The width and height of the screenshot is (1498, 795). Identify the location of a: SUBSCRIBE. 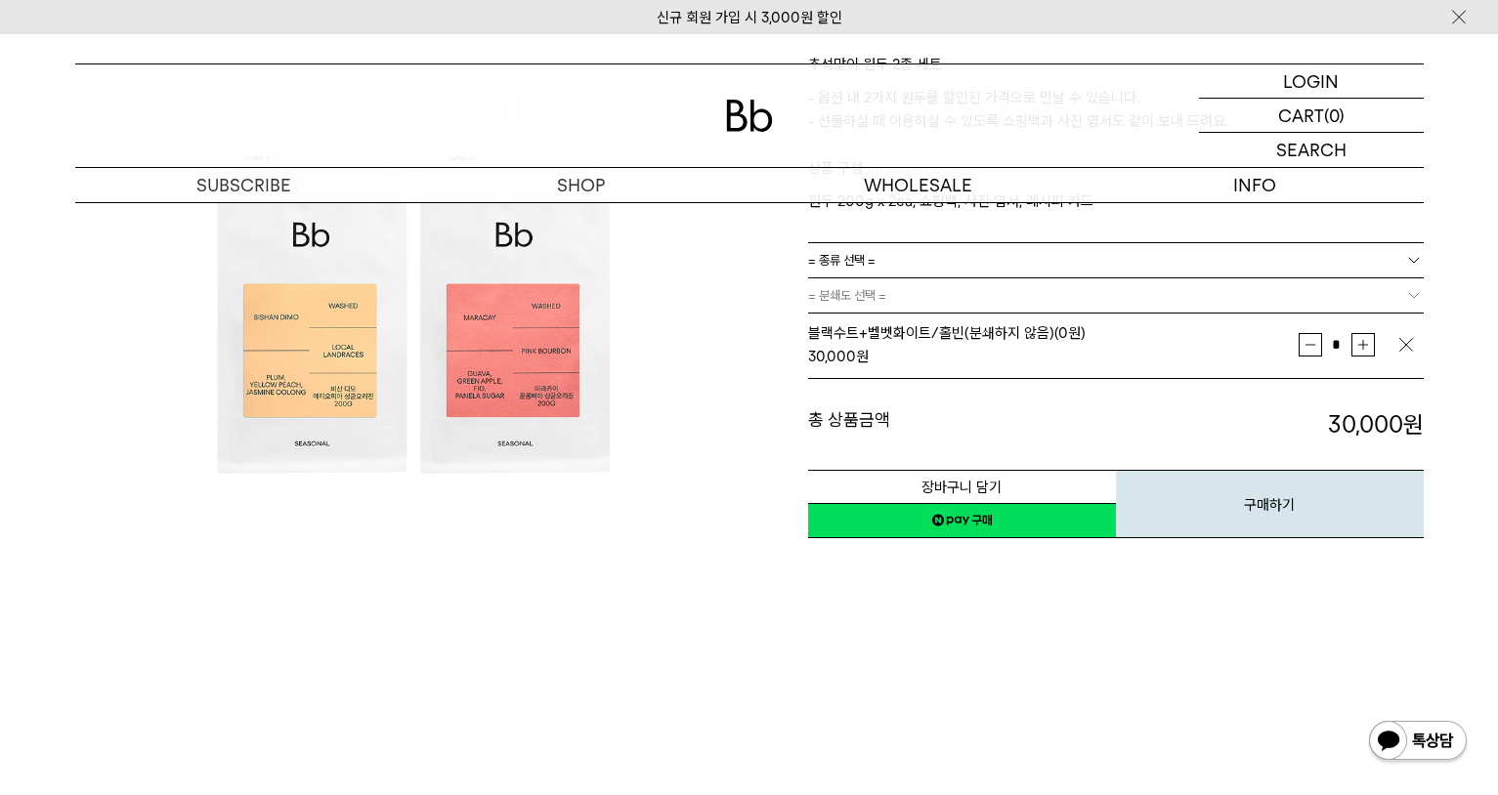
(243, 185).